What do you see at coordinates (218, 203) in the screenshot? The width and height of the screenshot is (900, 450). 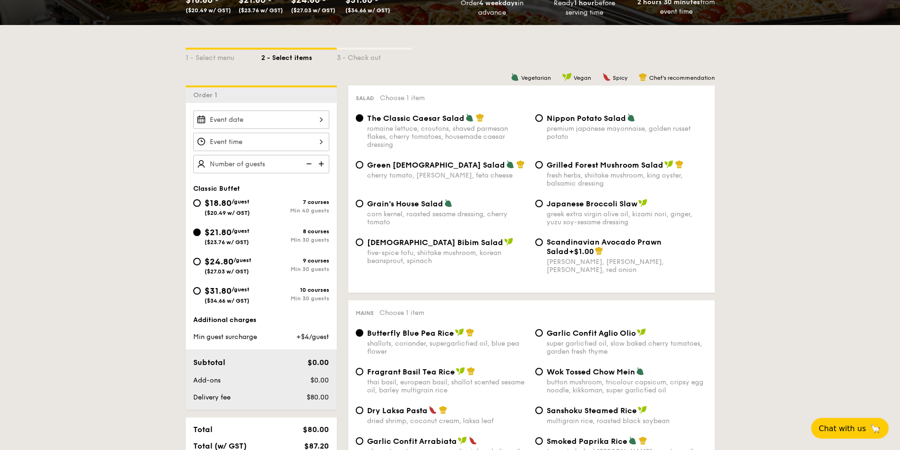 I see `span: $18.80` at bounding box center [218, 203].